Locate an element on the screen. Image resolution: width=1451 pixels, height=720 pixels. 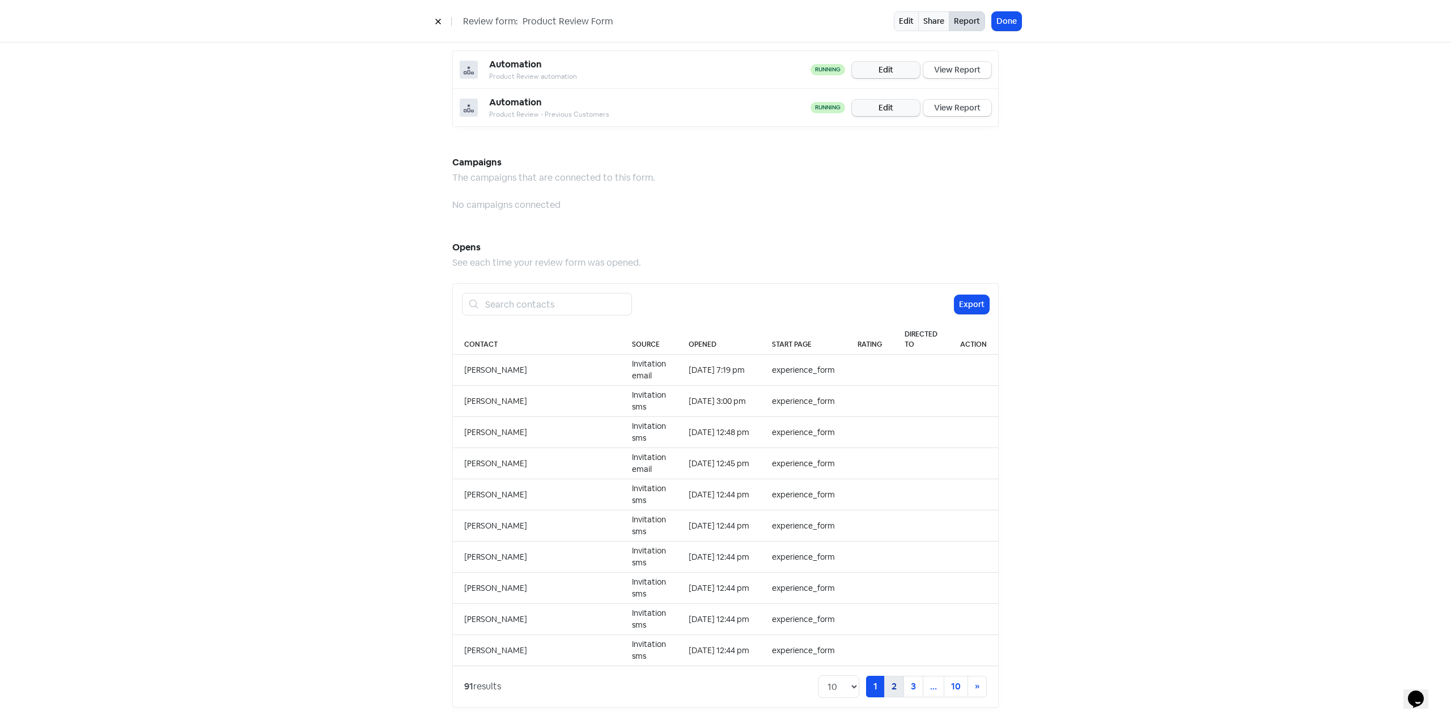
strong: 91 is located at coordinates (469, 686).